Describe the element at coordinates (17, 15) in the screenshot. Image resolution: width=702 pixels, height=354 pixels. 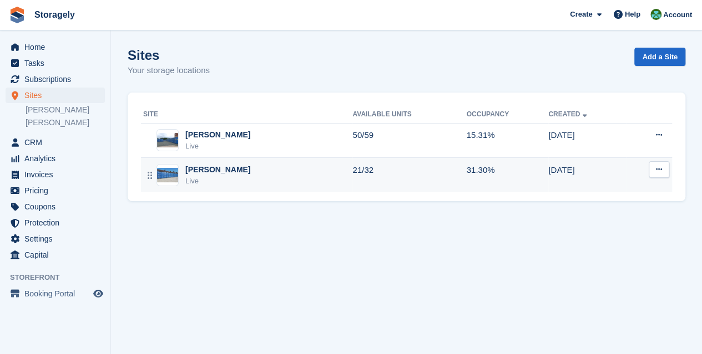
I see `img: stora-icon-8386f47178a22dfd0bd8f6a31ec36ba5ce8667c1dd55bd0f319d3a0aa187defe.svg` at that location.